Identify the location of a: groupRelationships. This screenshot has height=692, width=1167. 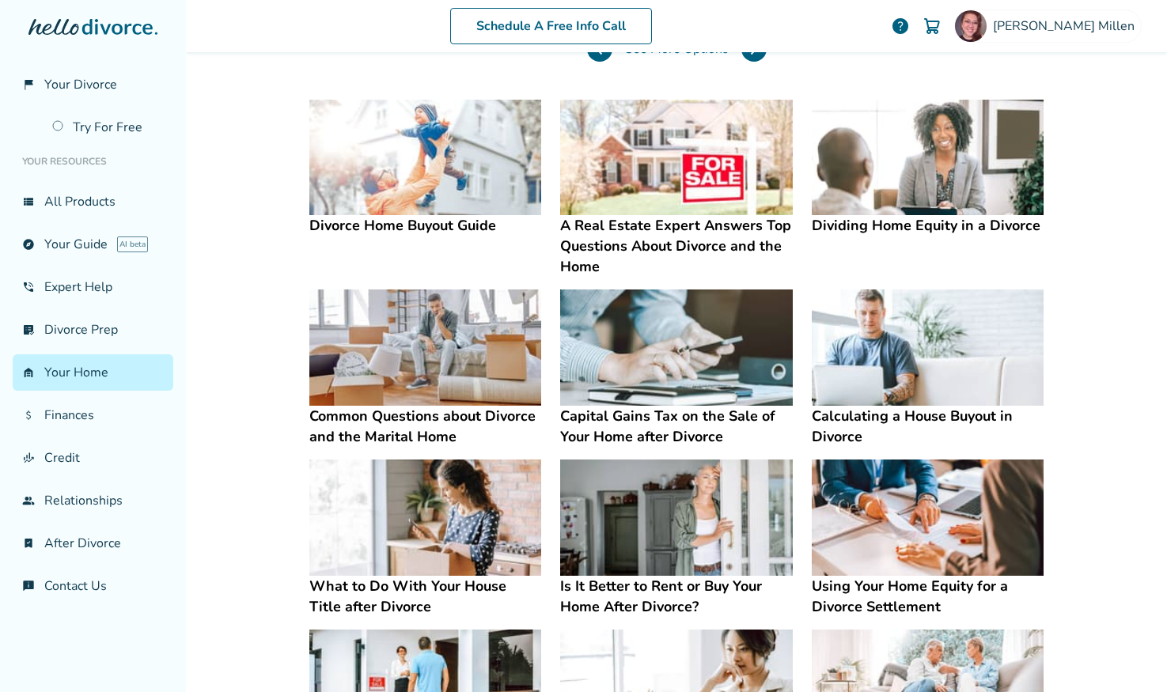
(93, 501).